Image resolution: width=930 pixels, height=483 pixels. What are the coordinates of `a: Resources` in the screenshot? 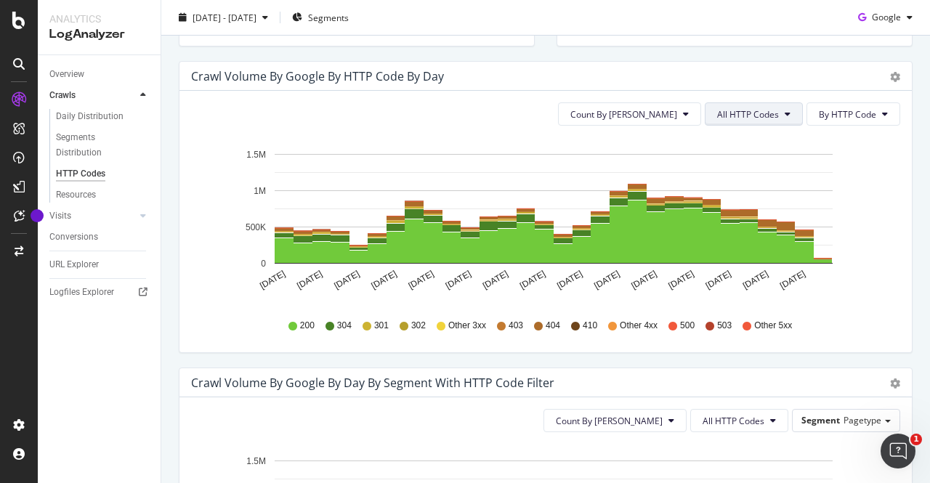 It's located at (103, 195).